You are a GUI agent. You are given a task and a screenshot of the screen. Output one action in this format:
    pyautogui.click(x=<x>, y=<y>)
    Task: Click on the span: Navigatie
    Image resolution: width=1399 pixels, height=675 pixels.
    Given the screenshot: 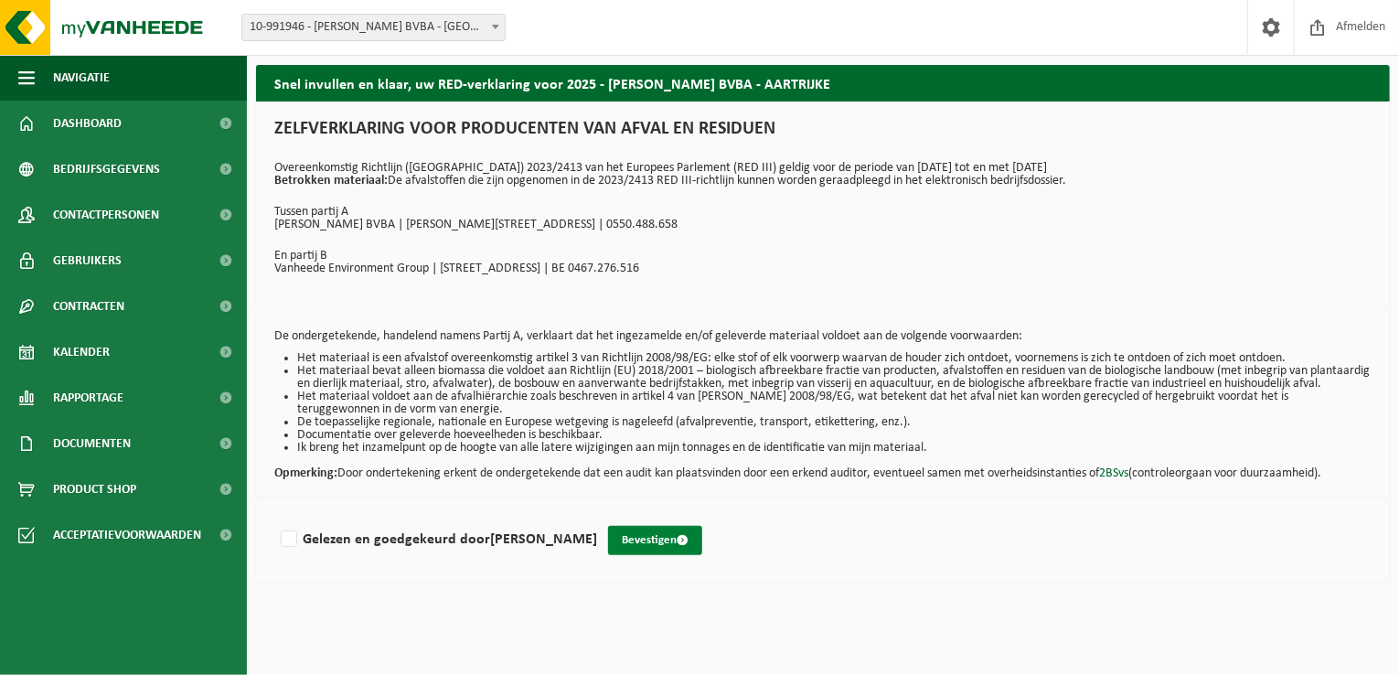 What is the action you would take?
    pyautogui.click(x=81, y=78)
    